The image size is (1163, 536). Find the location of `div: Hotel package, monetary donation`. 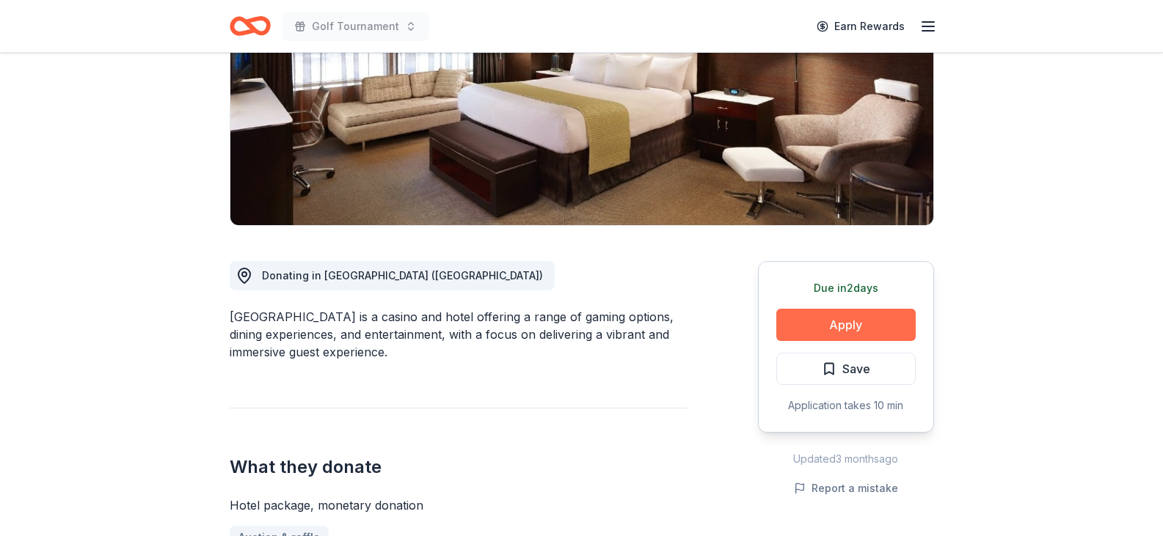

div: Hotel package, monetary donation is located at coordinates (458, 505).